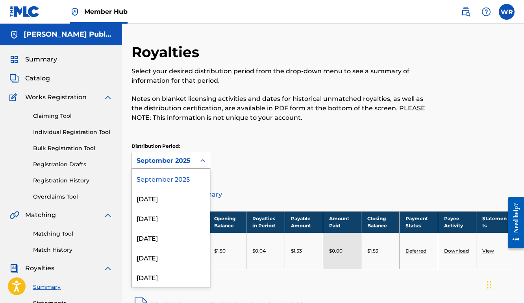 This screenshot has height=303, width=524. Describe the element at coordinates (487, 12) in the screenshot. I see `div: Help` at that location.